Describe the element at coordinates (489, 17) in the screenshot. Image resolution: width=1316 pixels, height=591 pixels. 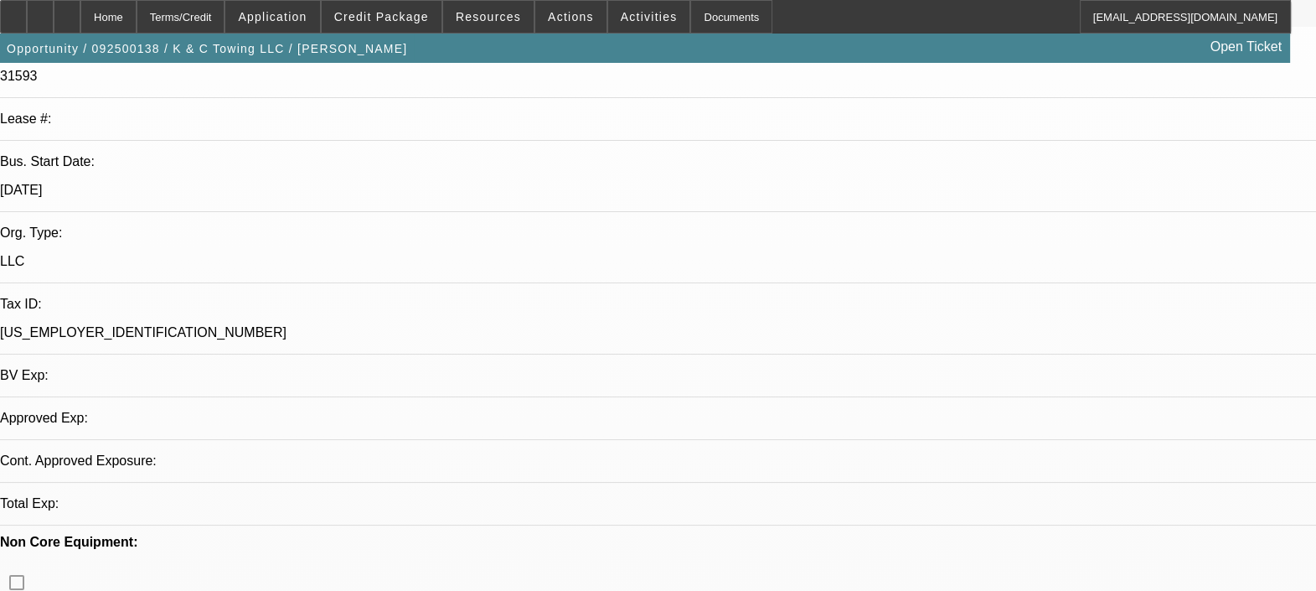
I see `button: Resources` at that location.